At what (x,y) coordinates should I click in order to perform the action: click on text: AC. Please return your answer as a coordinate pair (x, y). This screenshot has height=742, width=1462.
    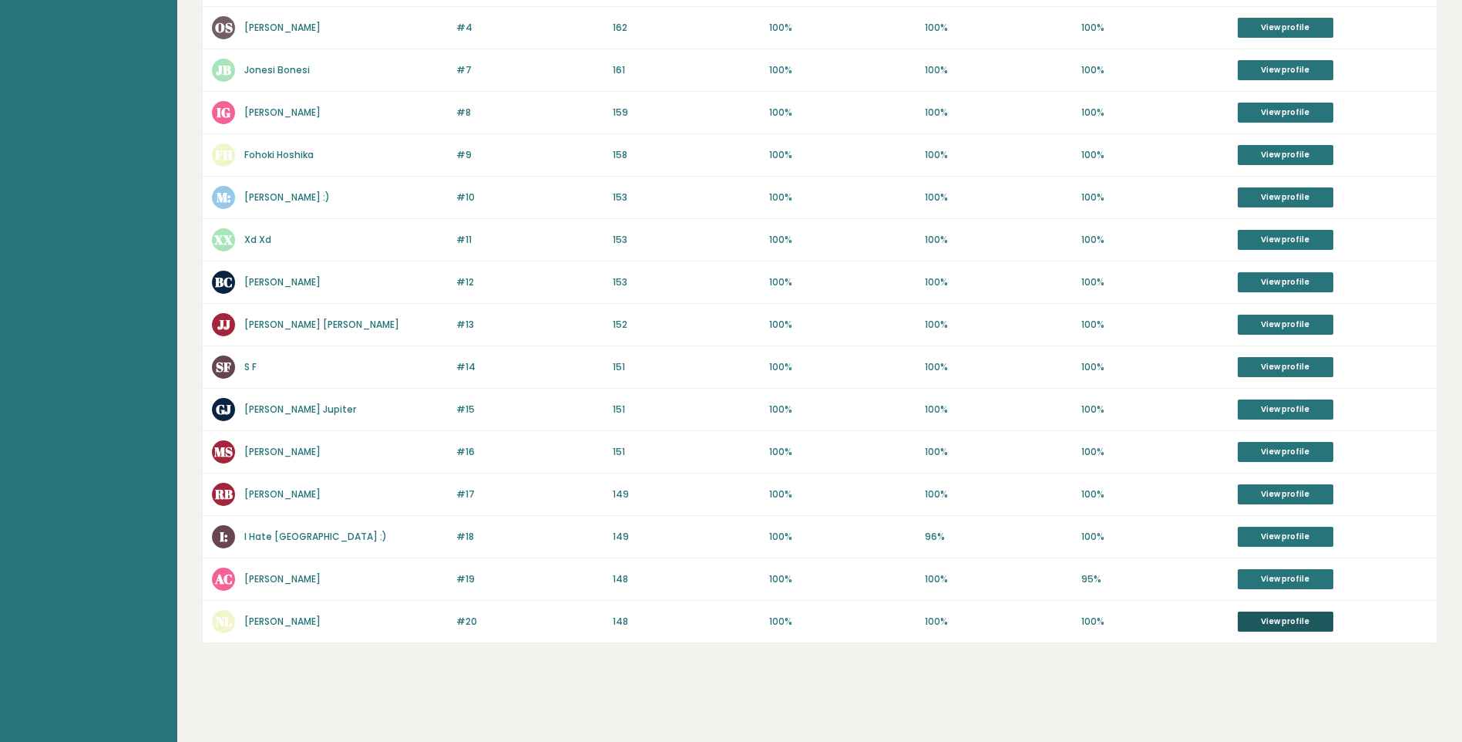
    Looking at the image, I should click on (224, 578).